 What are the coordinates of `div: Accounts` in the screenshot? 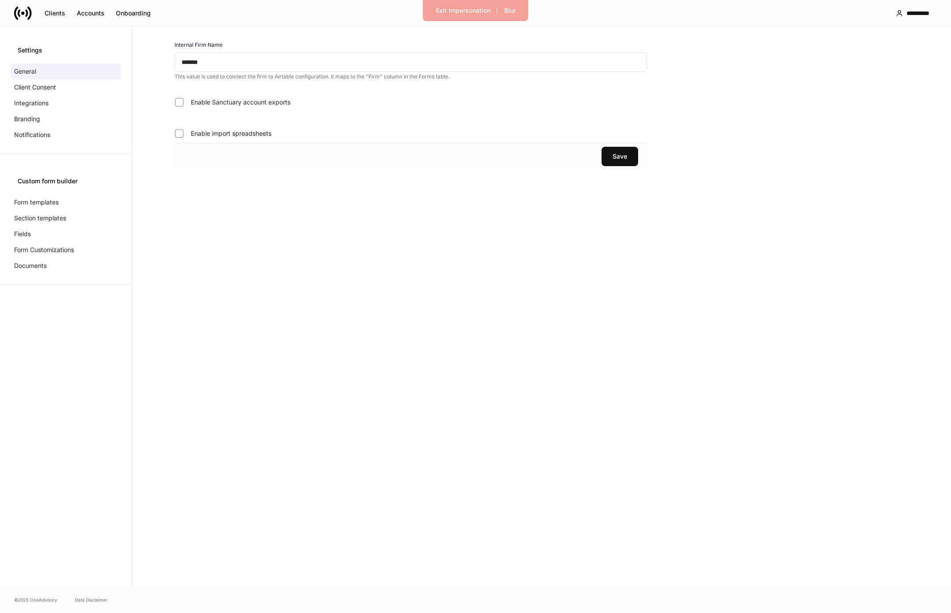 It's located at (90, 13).